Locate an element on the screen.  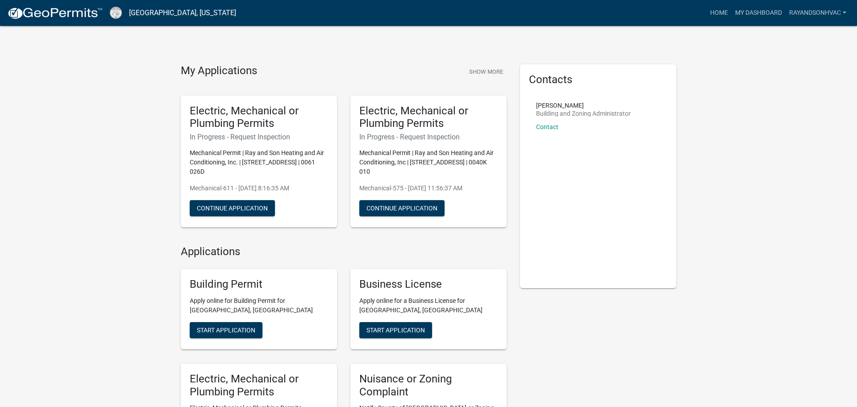
h5: Business License is located at coordinates (429, 284).